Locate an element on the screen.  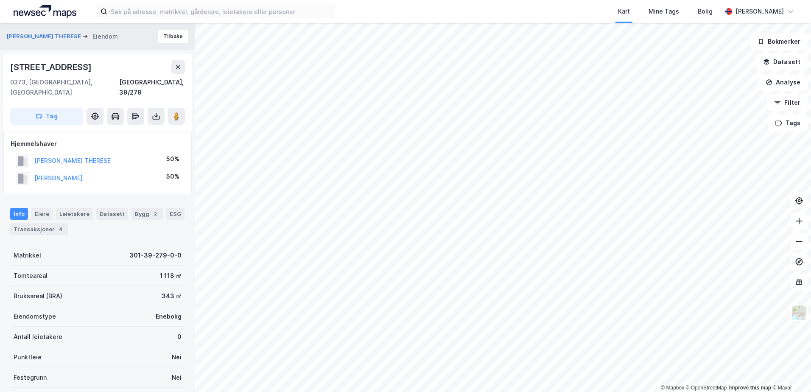
div: Matrikkel is located at coordinates (27, 256).